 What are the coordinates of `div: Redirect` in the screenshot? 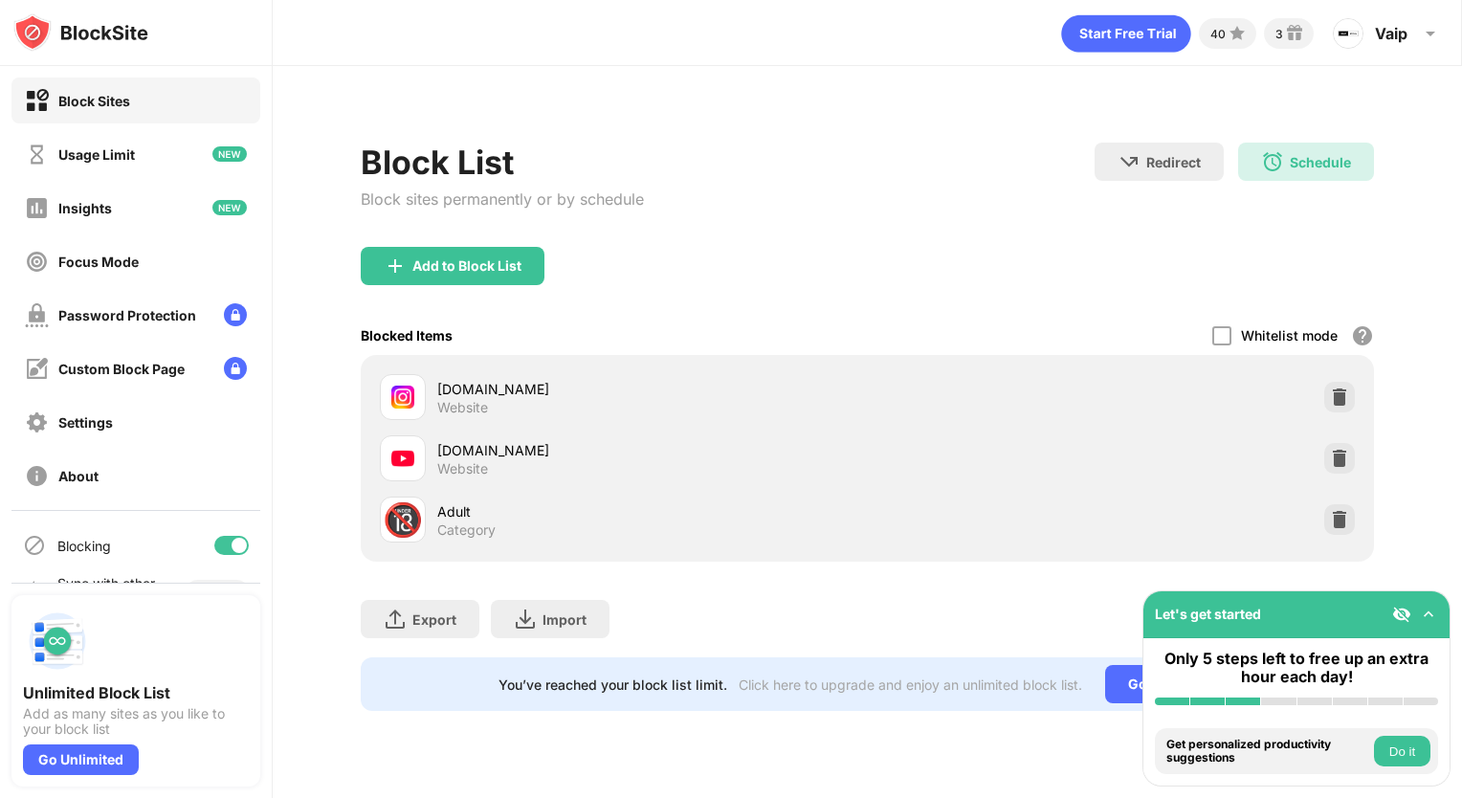 It's located at (1173, 162).